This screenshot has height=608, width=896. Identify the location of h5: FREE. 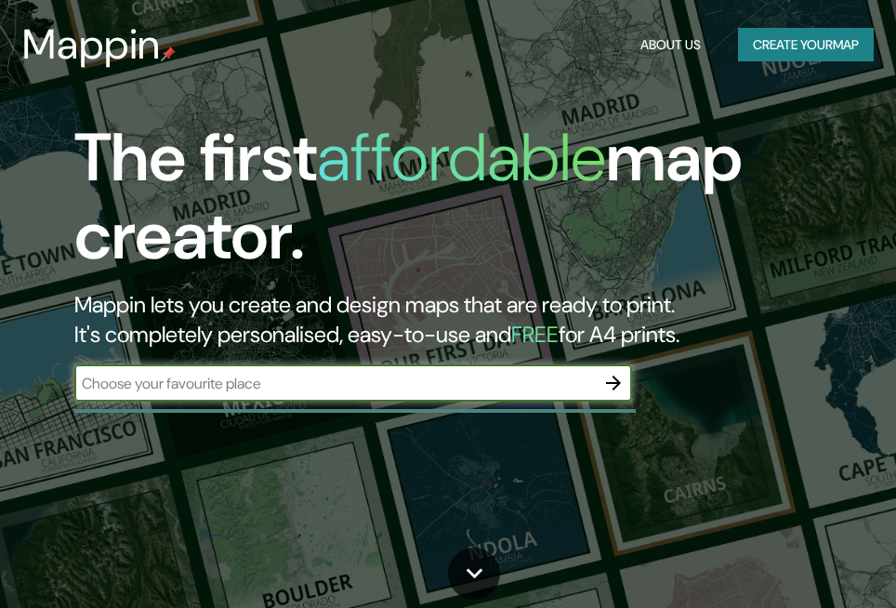
(535, 334).